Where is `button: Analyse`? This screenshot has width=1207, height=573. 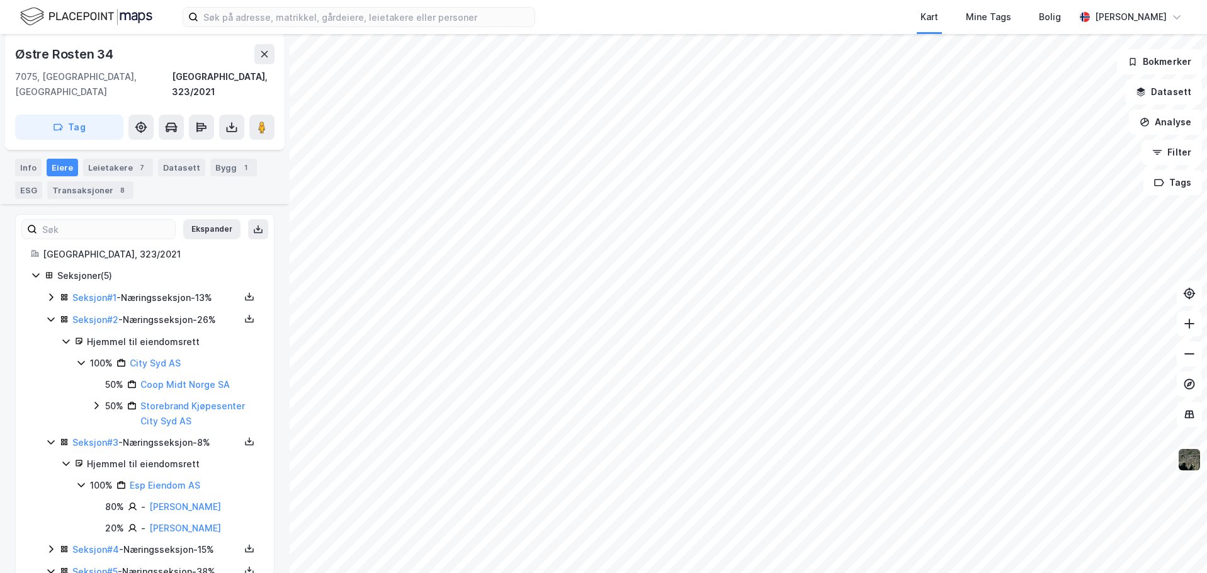 button: Analyse is located at coordinates (1165, 122).